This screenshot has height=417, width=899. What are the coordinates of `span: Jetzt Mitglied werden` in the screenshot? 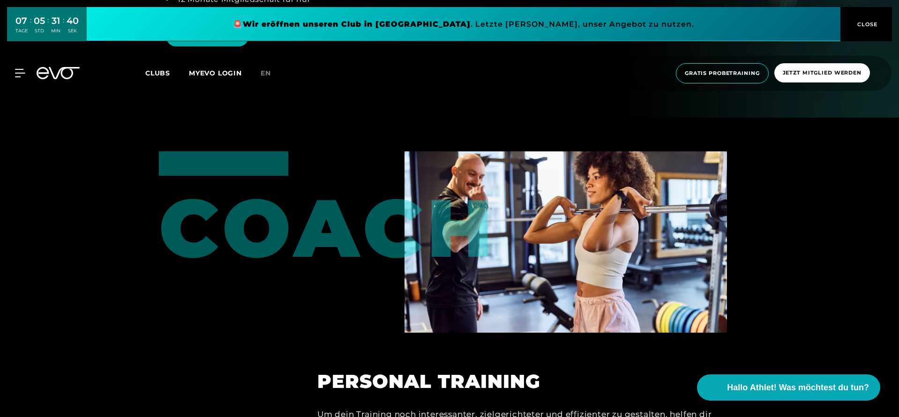 It's located at (822, 73).